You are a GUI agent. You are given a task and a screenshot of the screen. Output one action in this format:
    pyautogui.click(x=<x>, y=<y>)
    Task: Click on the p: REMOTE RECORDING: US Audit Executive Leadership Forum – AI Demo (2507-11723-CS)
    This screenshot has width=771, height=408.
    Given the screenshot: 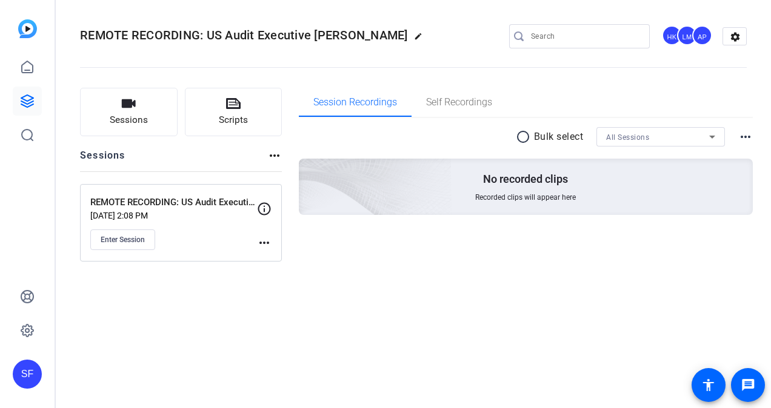 What is the action you would take?
    pyautogui.click(x=173, y=202)
    